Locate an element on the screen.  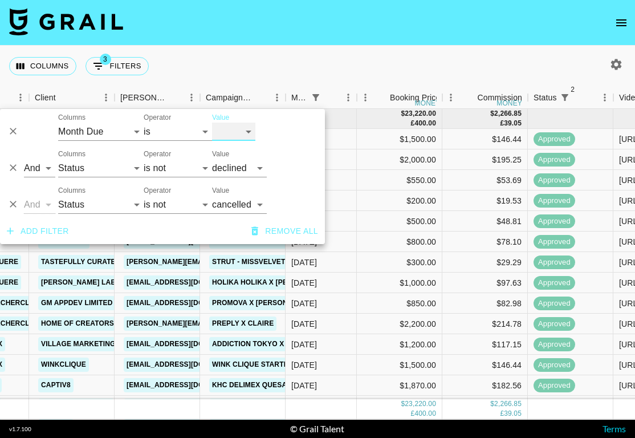
div: $1,000.00 is located at coordinates (400, 283).